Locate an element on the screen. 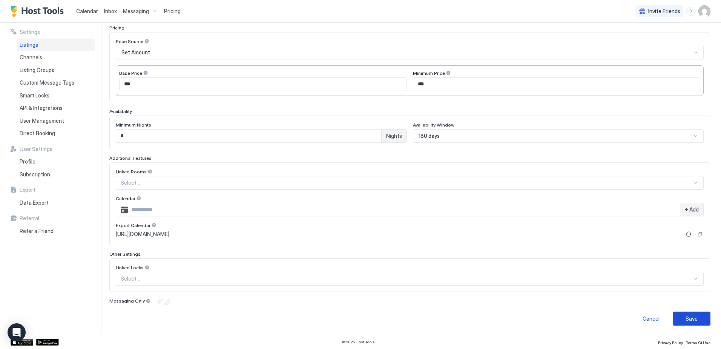  a: Custom Message Tags is located at coordinates (56, 83).